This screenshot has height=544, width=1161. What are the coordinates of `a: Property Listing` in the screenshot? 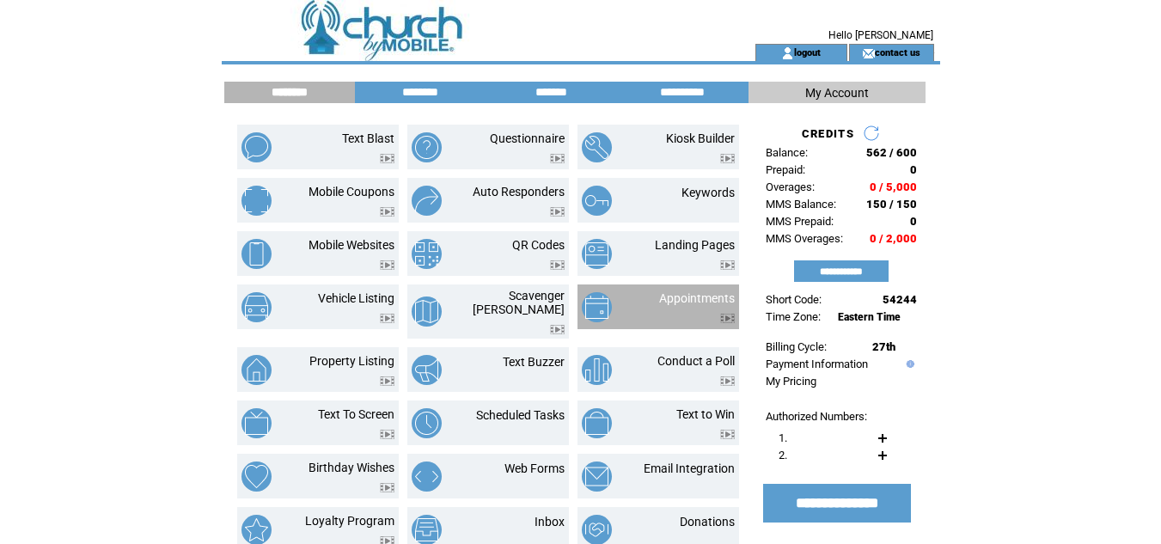 It's located at (352, 361).